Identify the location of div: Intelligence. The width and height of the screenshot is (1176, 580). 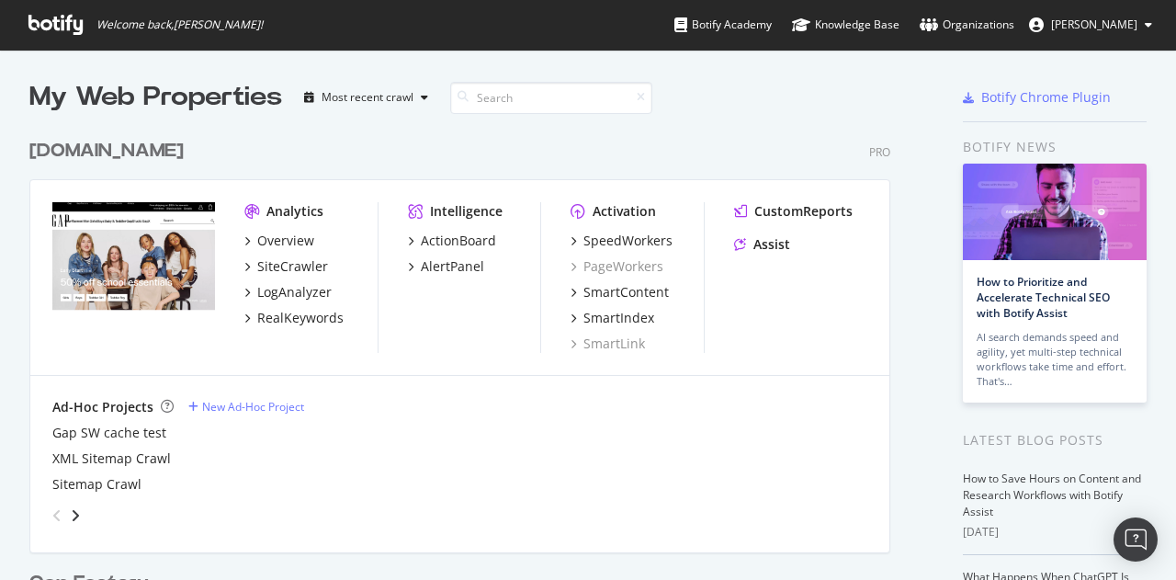
(466, 211).